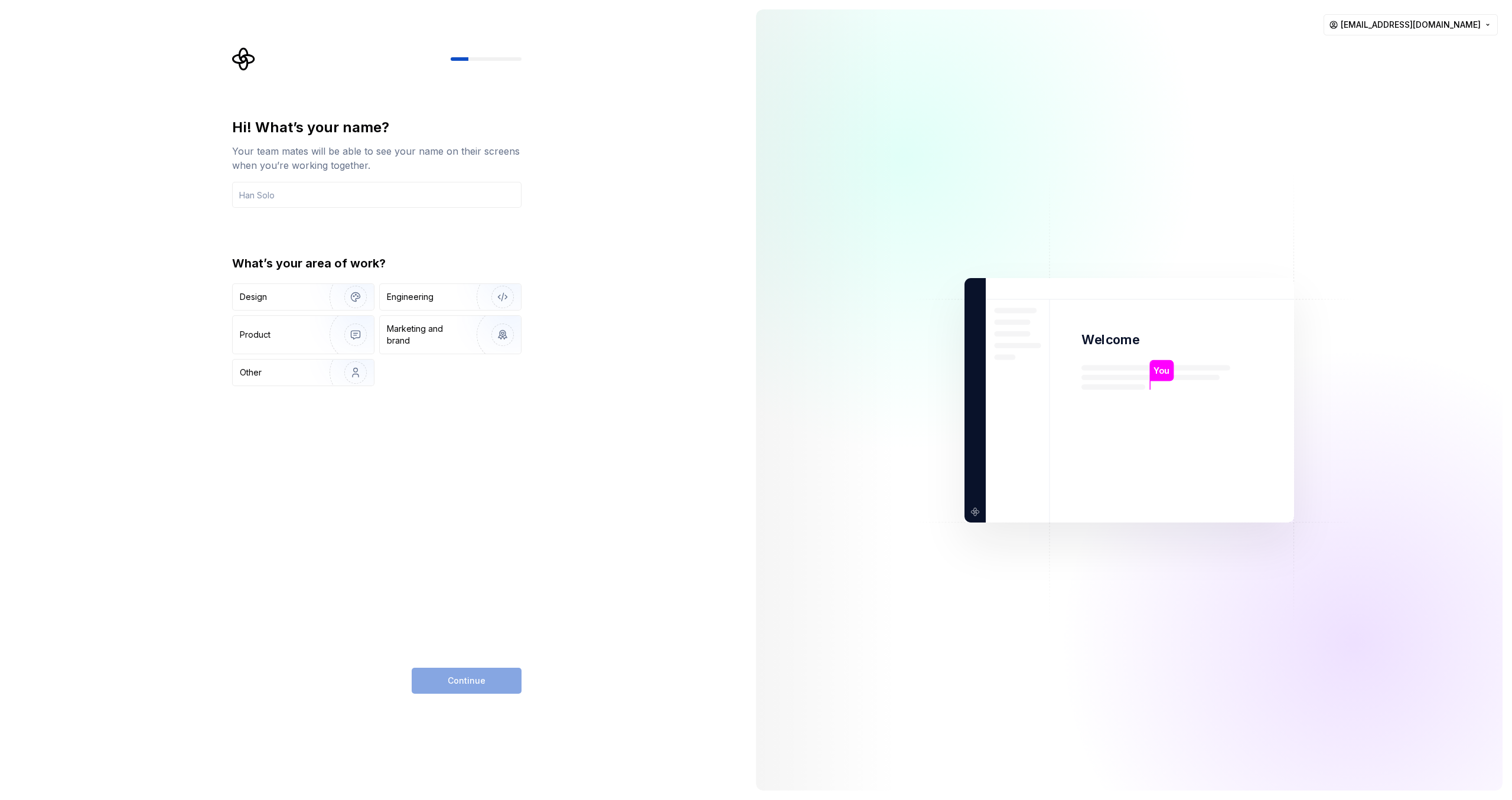 This screenshot has height=800, width=1512. I want to click on div: Hi! What’s your name?, so click(377, 127).